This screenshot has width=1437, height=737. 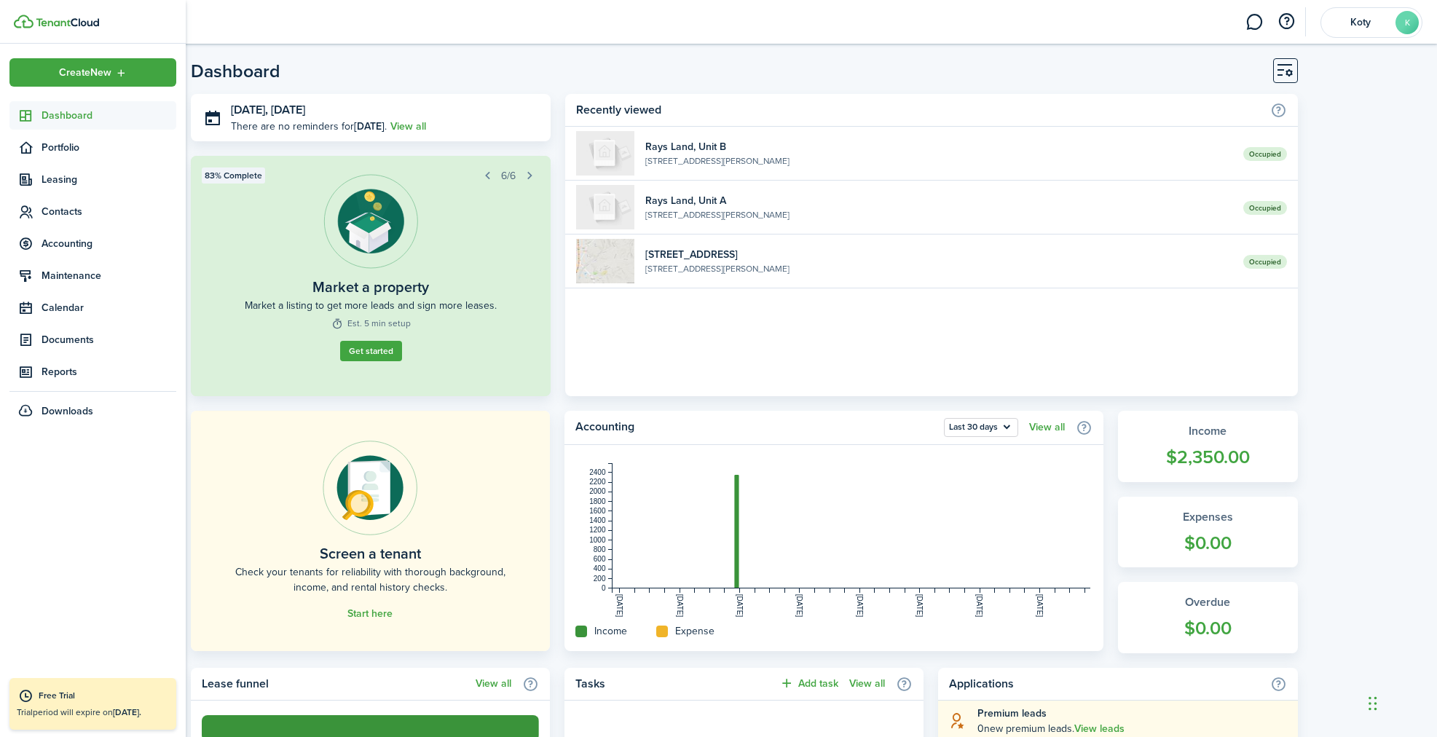 What do you see at coordinates (1208, 517) in the screenshot?
I see `widget-stats-title: Expenses` at bounding box center [1208, 517].